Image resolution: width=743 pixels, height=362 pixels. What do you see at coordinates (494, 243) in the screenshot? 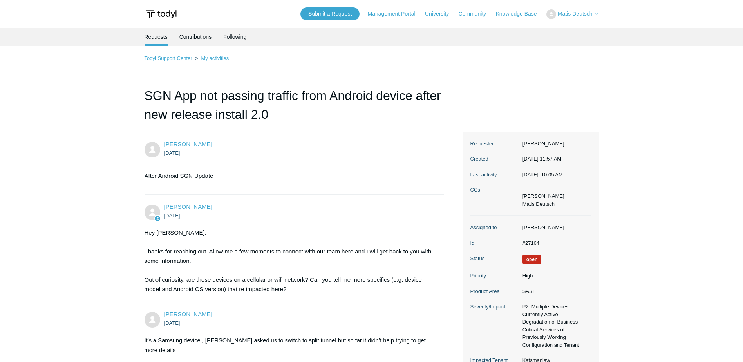
I see `dt: Id` at bounding box center [494, 243].